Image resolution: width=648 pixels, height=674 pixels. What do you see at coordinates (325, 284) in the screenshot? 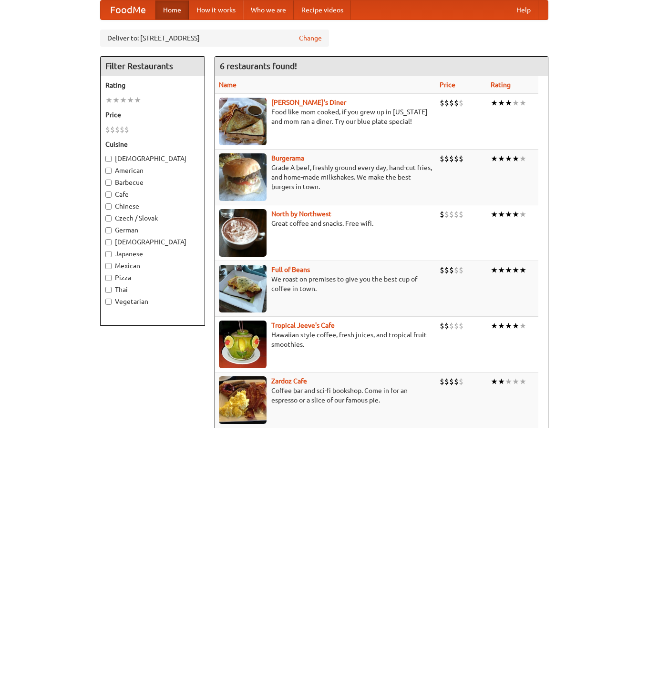
I see `p: We roast on premises to give you the best cup of coffee in town.` at bounding box center [325, 284].